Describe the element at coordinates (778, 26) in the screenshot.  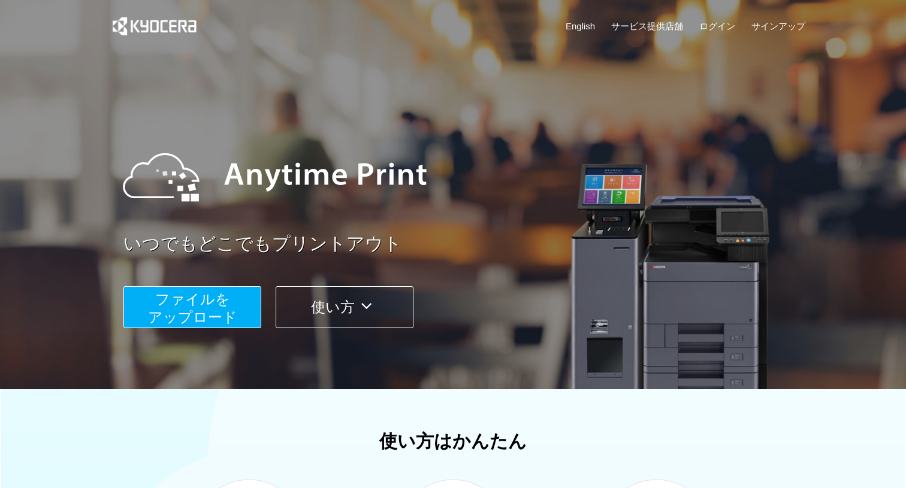
I see `a: サインアップ` at that location.